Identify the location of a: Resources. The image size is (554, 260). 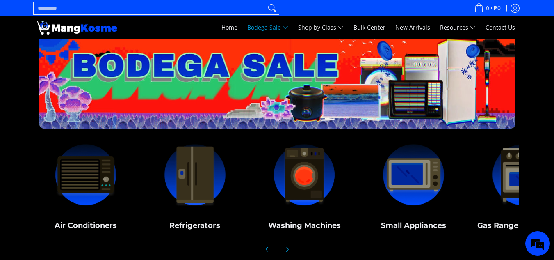
(458, 27).